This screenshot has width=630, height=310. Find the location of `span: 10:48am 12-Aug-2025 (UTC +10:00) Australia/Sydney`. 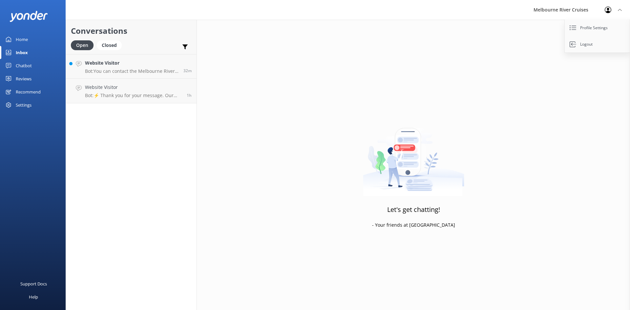

span: 10:48am 12-Aug-2025 (UTC +10:00) Australia/Sydney is located at coordinates (189, 95).